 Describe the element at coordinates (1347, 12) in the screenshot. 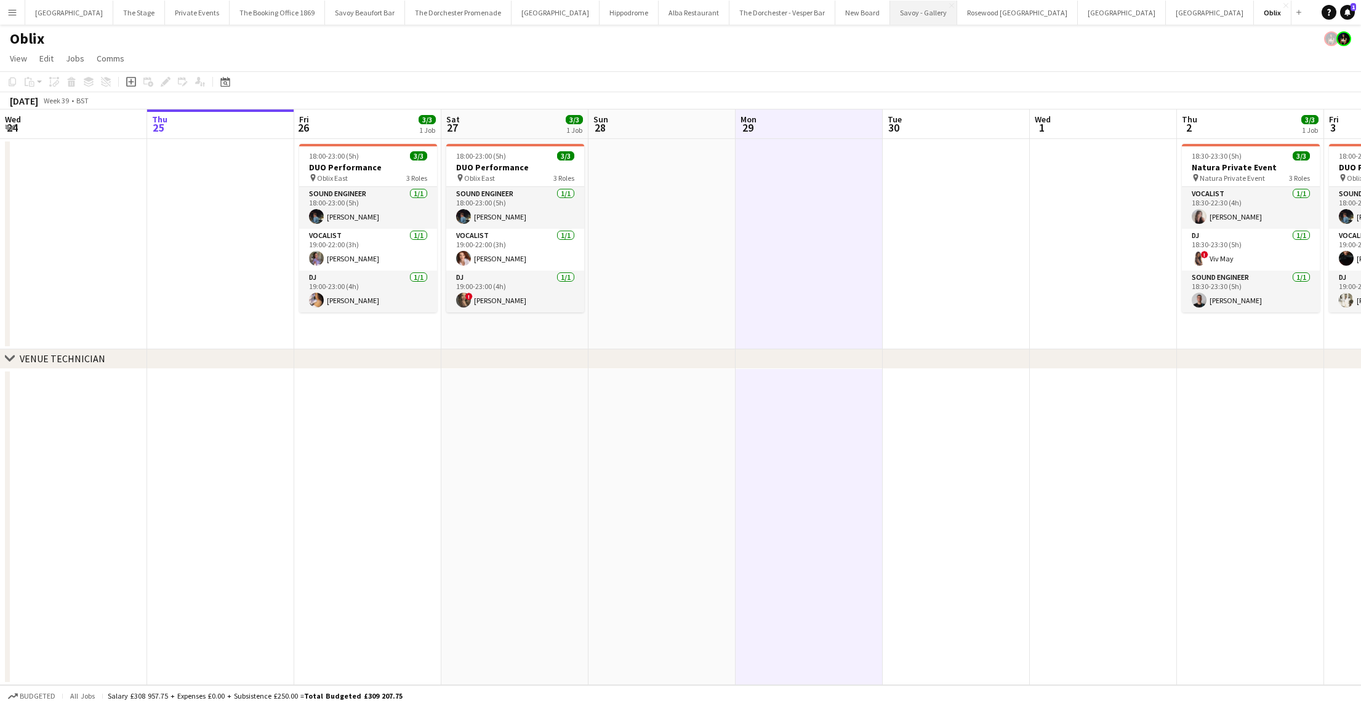

I see `a: 1` at that location.